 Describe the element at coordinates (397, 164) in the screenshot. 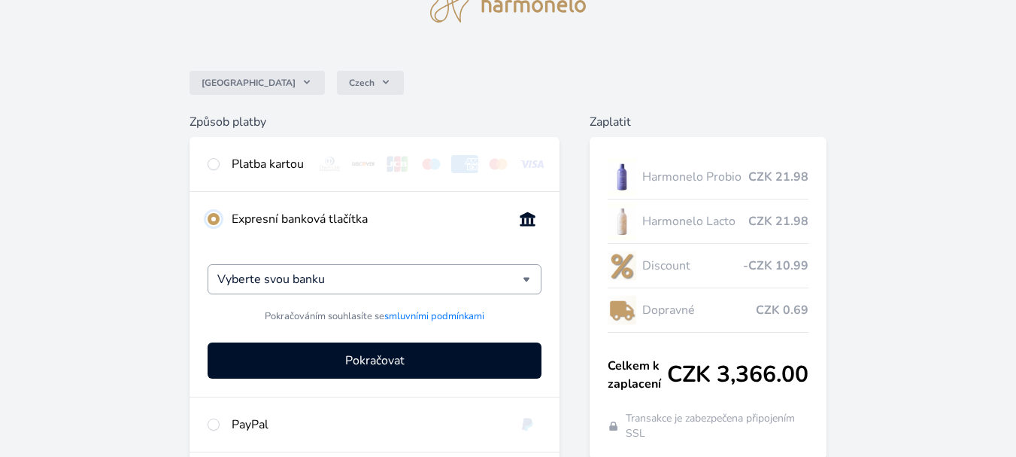

I see `img: jcb.svg` at that location.